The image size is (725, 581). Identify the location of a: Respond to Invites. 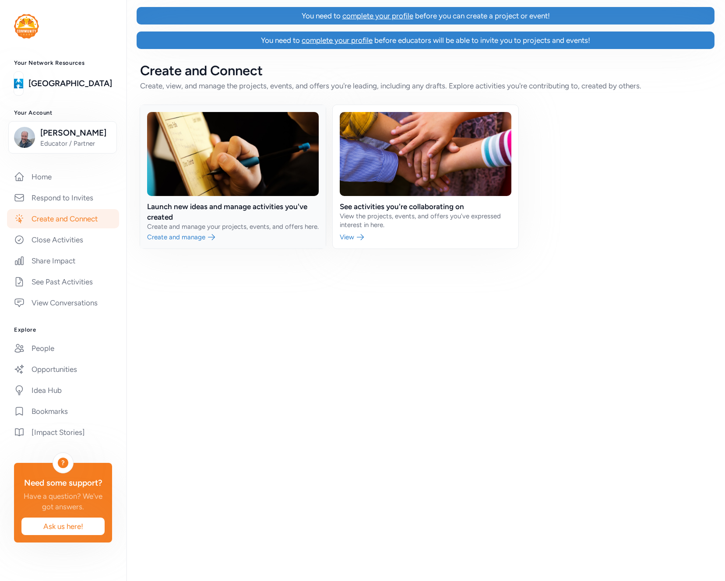
(63, 198).